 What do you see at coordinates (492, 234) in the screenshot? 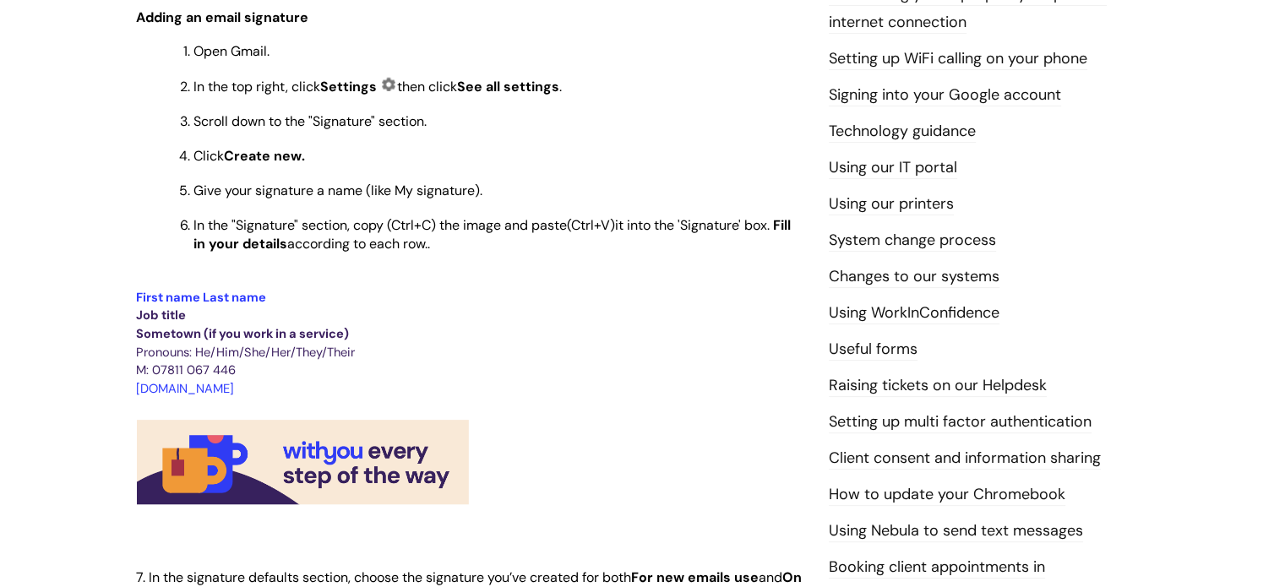
I see `span: In the "Signature" section, c according to each row..` at bounding box center [492, 234].